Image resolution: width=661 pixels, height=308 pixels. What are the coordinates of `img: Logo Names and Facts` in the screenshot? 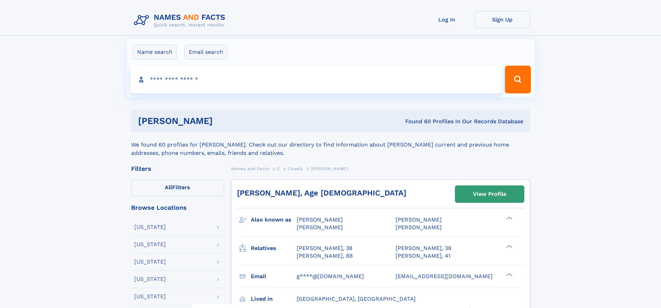 It's located at (181, 20).